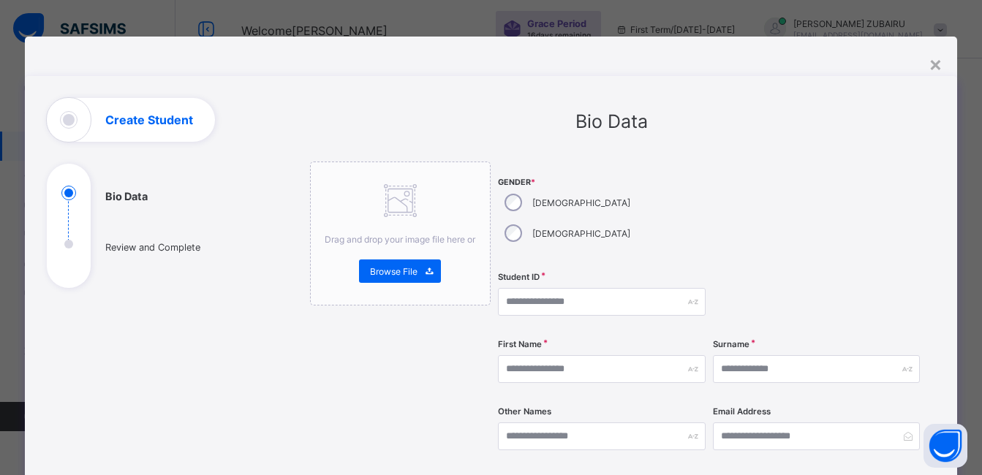  I want to click on h1: Create Student, so click(149, 120).